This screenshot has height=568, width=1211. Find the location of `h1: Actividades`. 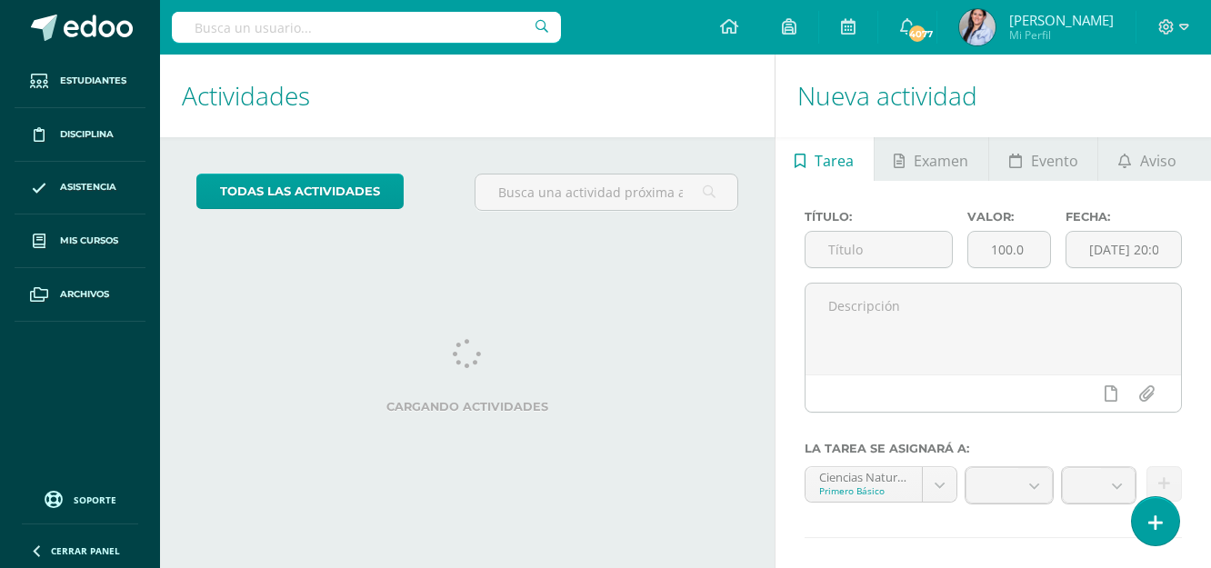

h1: Actividades is located at coordinates (467, 95).